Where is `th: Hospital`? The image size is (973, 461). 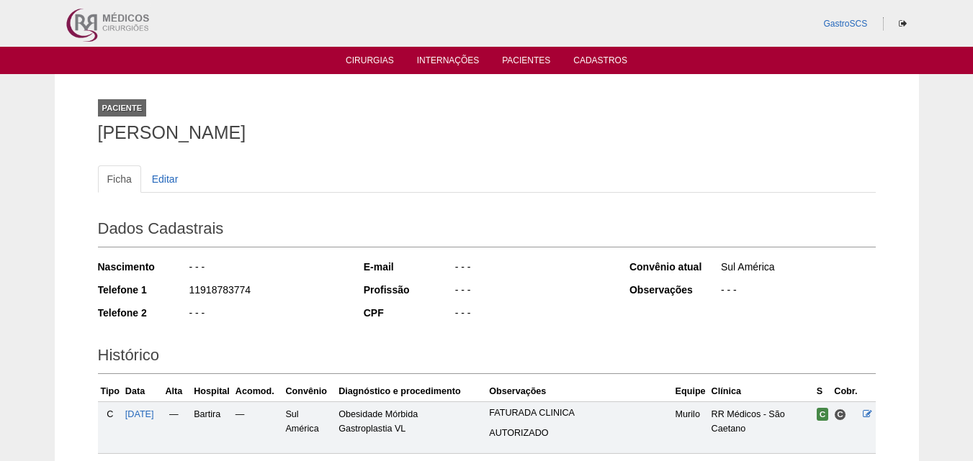
th: Hospital is located at coordinates (212, 392).